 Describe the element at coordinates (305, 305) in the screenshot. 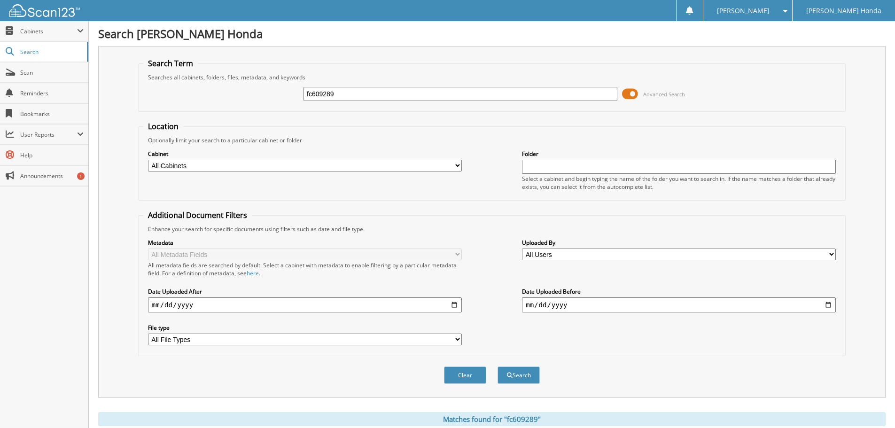

I see `input: start` at that location.